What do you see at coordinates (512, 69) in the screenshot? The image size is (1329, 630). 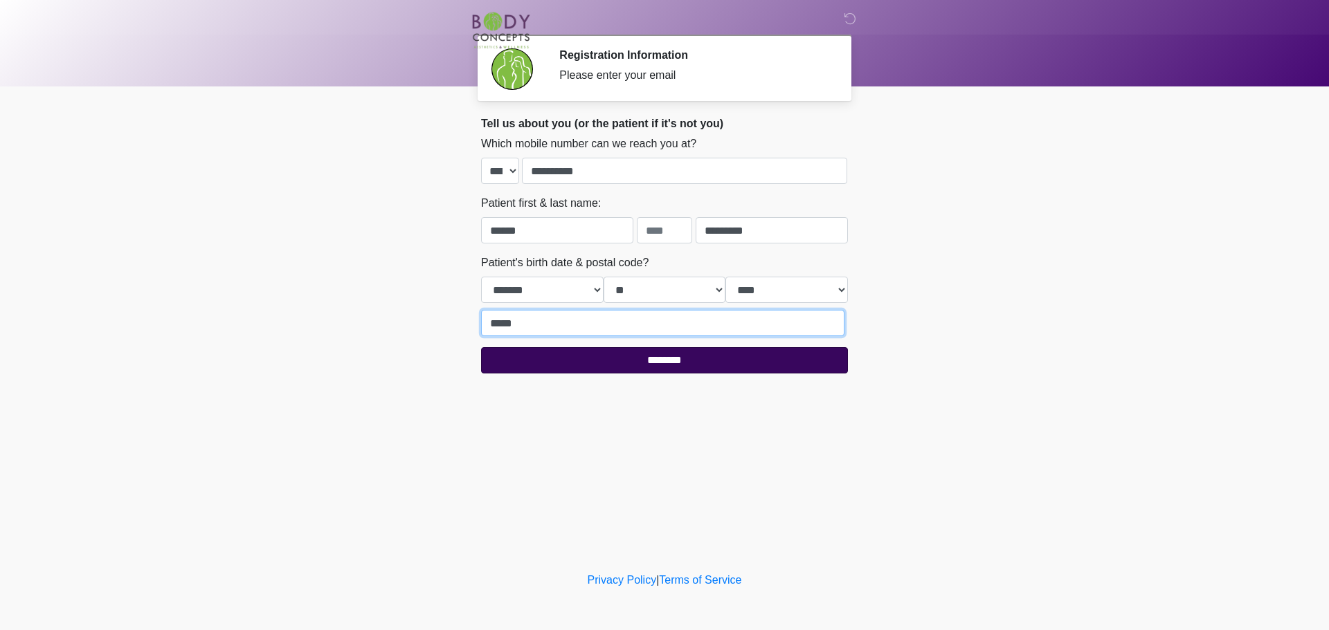 I see `img: Agent Avatar` at bounding box center [512, 69].